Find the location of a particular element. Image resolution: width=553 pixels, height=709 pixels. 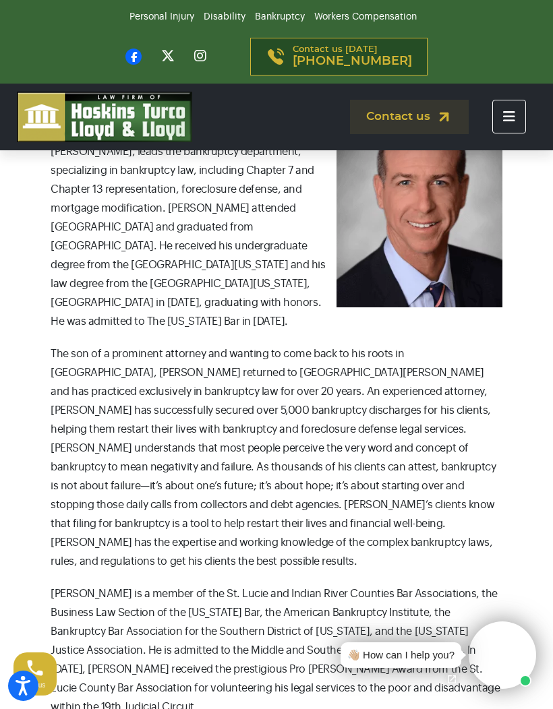

a: Contact us is located at coordinates (409, 117).